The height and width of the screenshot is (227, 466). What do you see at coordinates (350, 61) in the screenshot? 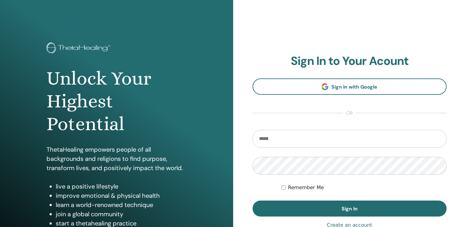
I see `h2: Sign In to Your Acount` at bounding box center [350, 61].